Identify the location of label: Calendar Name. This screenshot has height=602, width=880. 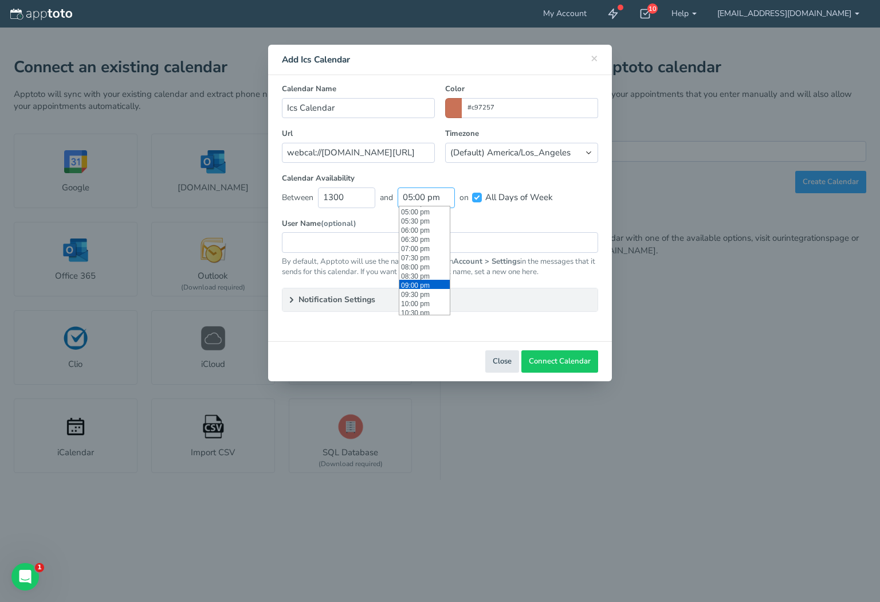
(358, 89).